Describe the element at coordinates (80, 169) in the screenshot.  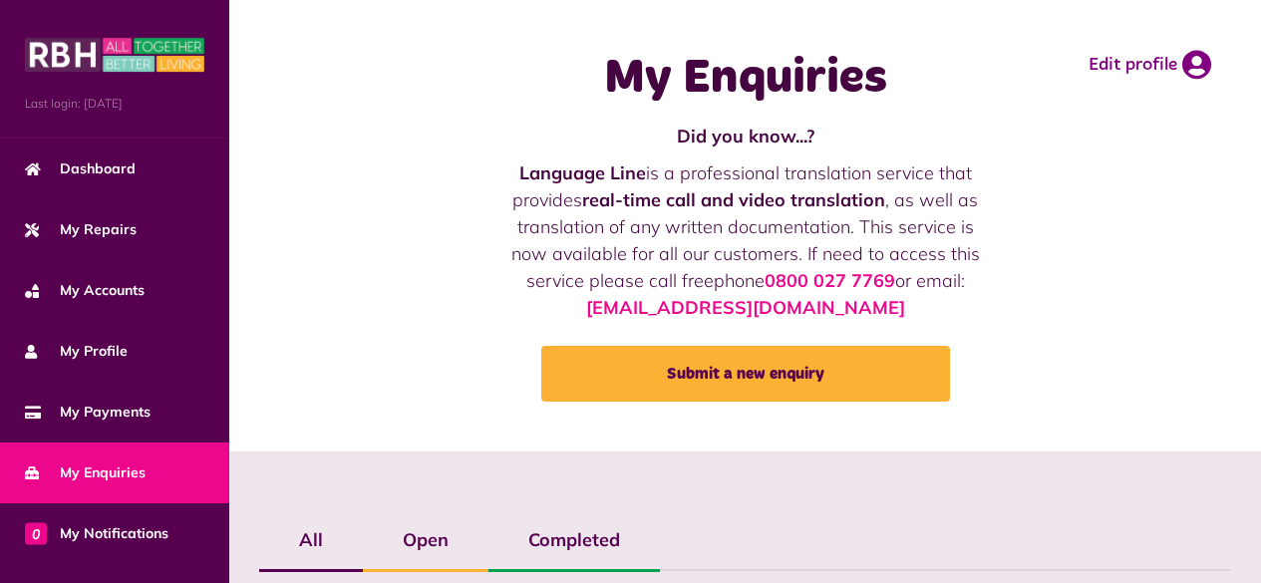
I see `span: Dashboard` at that location.